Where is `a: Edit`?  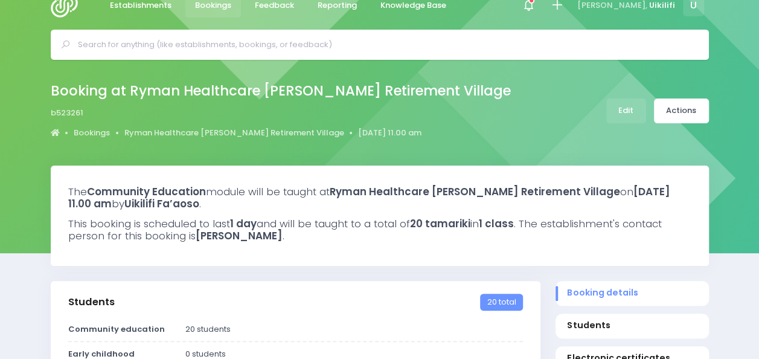
a: Edit is located at coordinates (626, 111).